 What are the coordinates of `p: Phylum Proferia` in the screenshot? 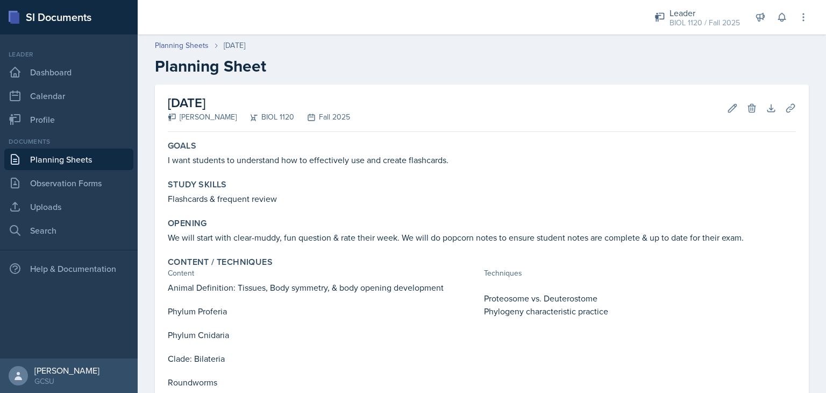 It's located at (324, 311).